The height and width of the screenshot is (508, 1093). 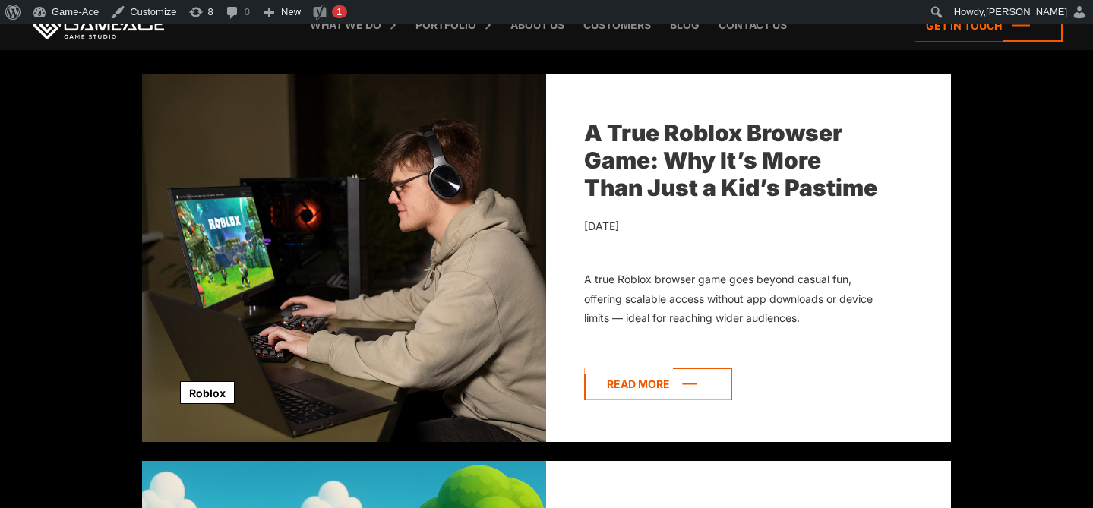 What do you see at coordinates (988, 25) in the screenshot?
I see `a: Get in touch` at bounding box center [988, 25].